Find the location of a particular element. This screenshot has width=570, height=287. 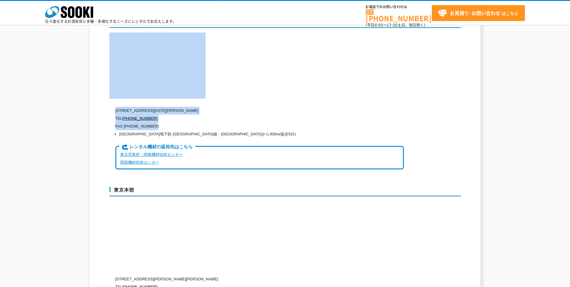

span: 8:50 is located at coordinates (379, 25).